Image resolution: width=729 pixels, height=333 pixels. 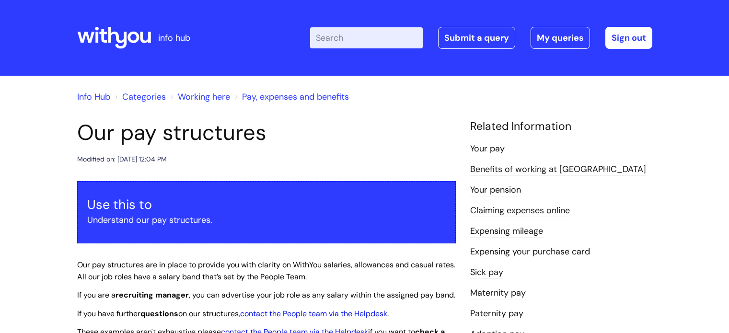 What do you see at coordinates (266, 271) in the screenshot?
I see `span: Our pay structures are in place to provide you with clarity on WithYou salaries, allowances and c...` at bounding box center [266, 271].